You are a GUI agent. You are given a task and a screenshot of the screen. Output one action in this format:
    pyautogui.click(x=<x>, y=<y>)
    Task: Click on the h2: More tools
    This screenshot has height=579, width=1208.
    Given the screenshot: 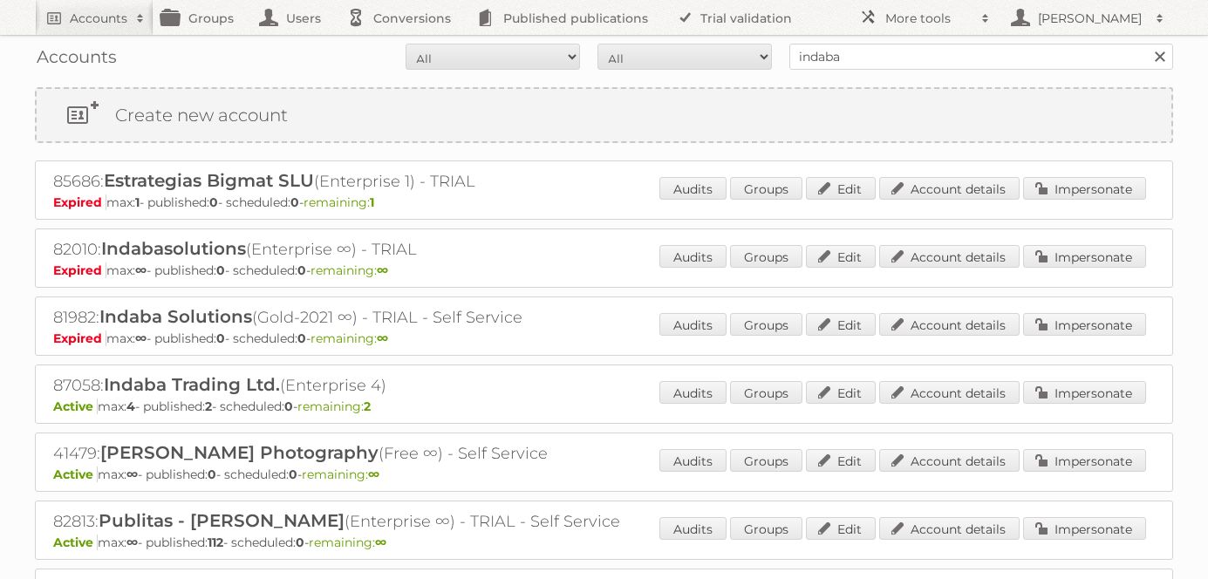 What is the action you would take?
    pyautogui.click(x=929, y=18)
    